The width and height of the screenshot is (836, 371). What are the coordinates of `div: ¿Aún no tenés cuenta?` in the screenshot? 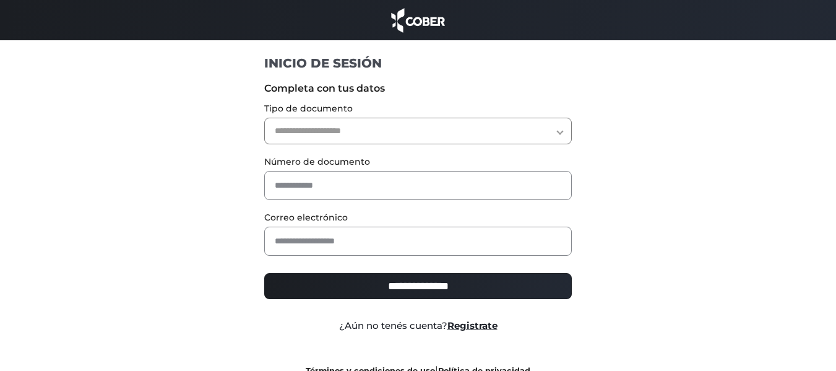 It's located at (418, 325).